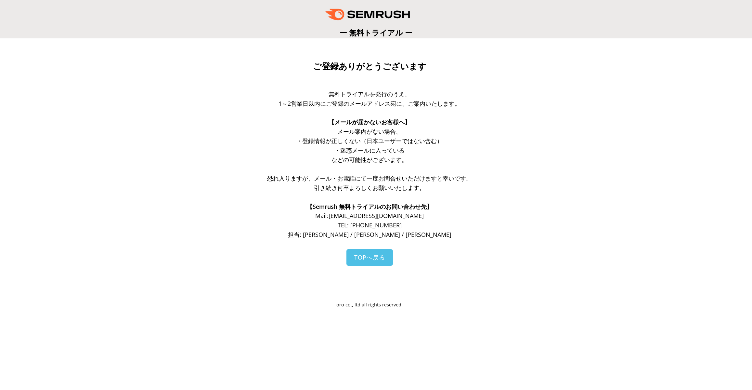 Image resolution: width=752 pixels, height=390 pixels. I want to click on span: ー 無料トライアル ー, so click(376, 33).